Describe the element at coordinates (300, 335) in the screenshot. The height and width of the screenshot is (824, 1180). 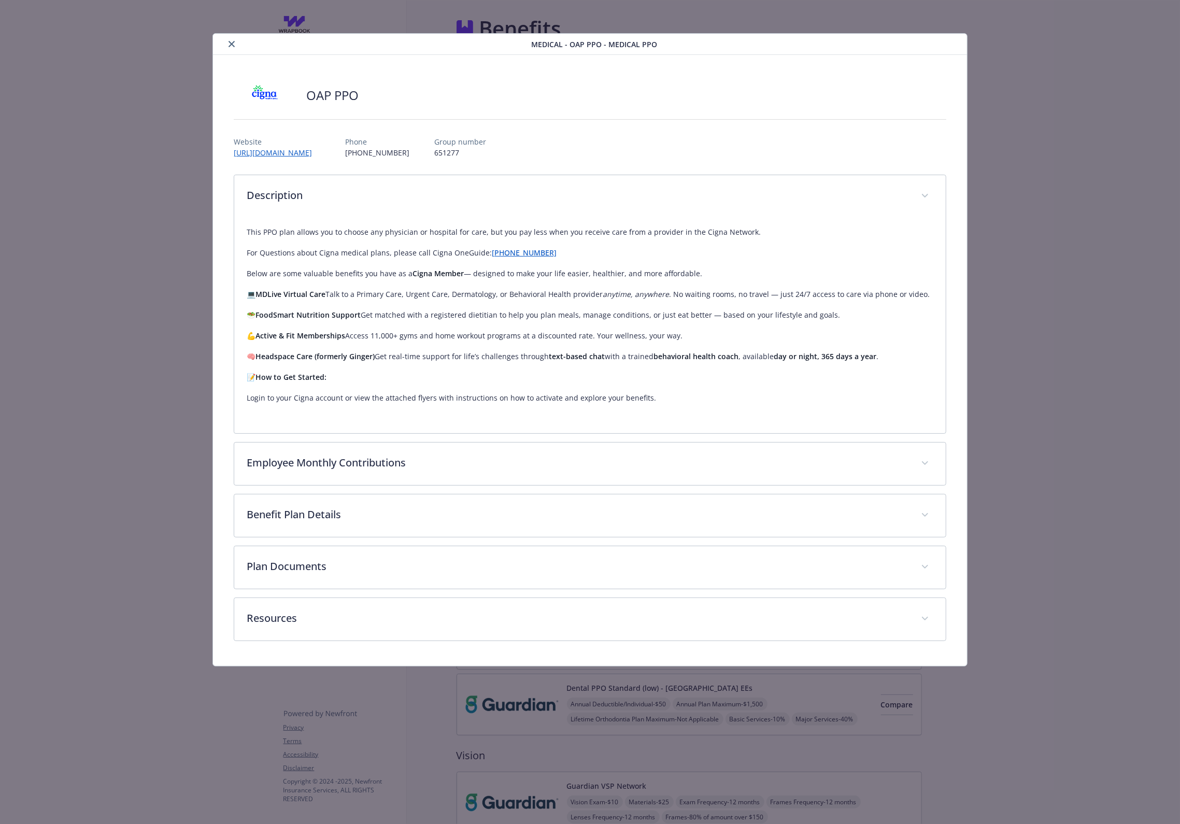
I see `strong: Active & Fit Memberships` at that location.